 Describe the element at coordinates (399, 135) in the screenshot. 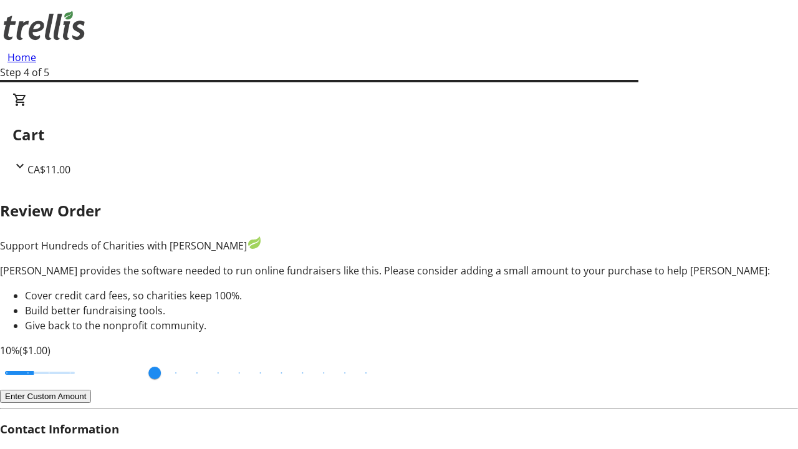

I see `h2: Cart` at that location.